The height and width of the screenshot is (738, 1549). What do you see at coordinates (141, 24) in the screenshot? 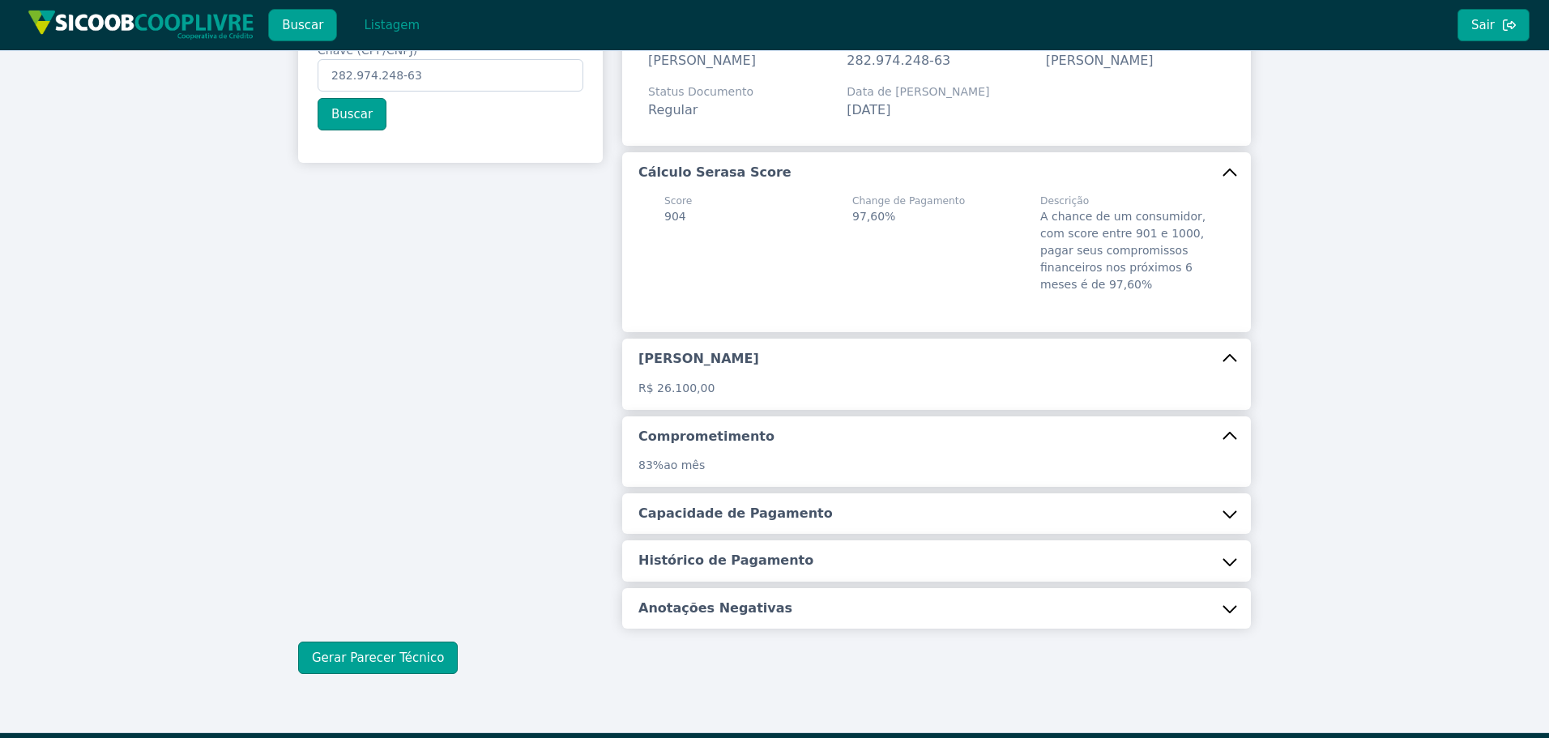
I see `img: img/sicoob_cooplivre.png` at bounding box center [141, 24].